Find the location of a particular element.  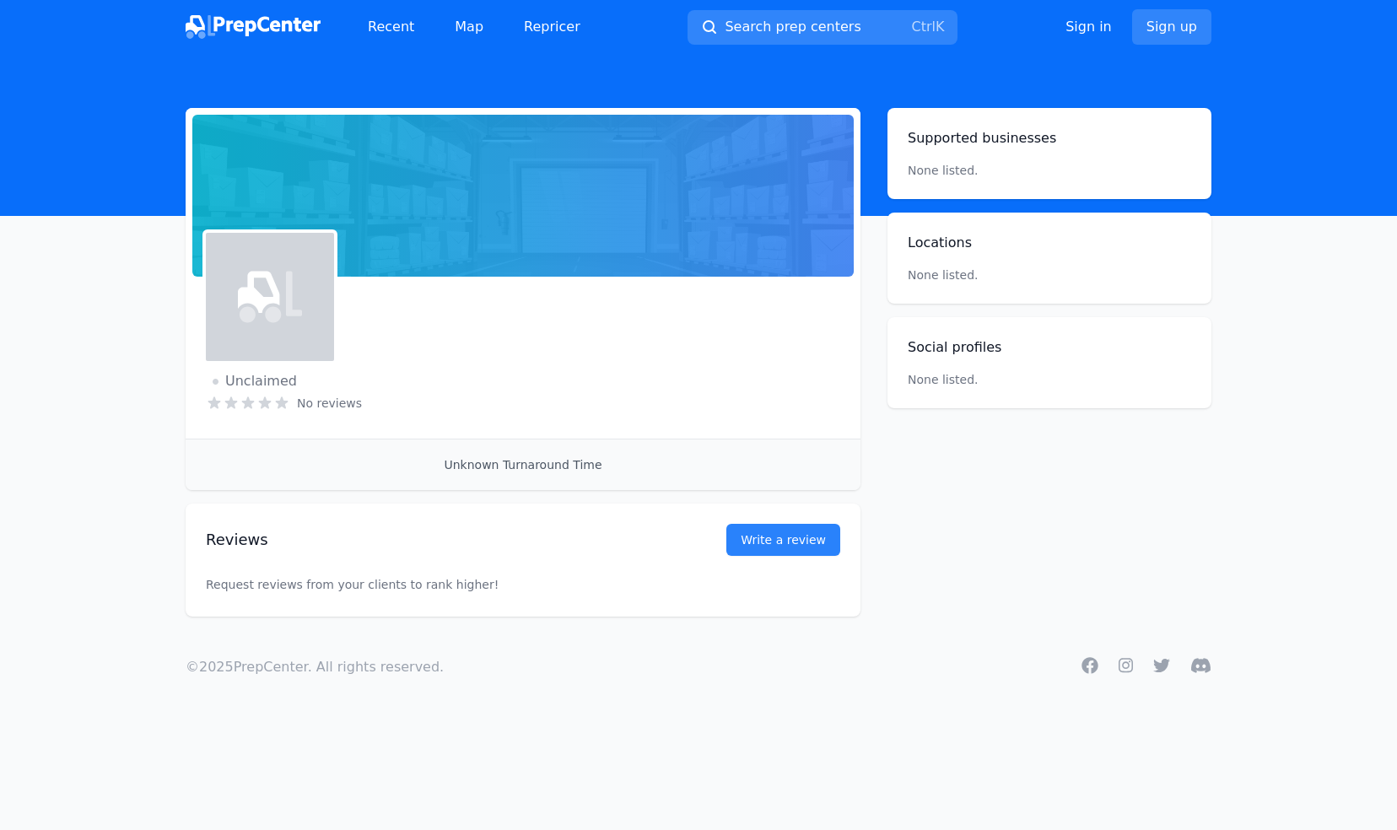

img: PrepCenter is located at coordinates (253, 27).